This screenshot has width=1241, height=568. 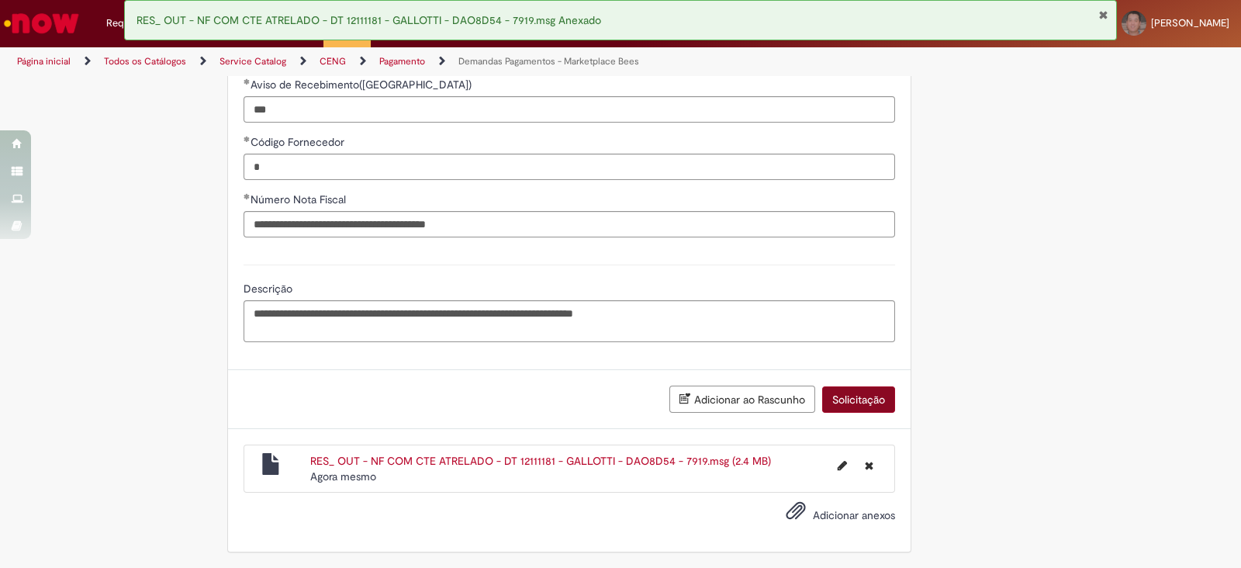 What do you see at coordinates (569, 109) in the screenshot?
I see `input: Aviso de Recebimento(AR)` at bounding box center [569, 109].